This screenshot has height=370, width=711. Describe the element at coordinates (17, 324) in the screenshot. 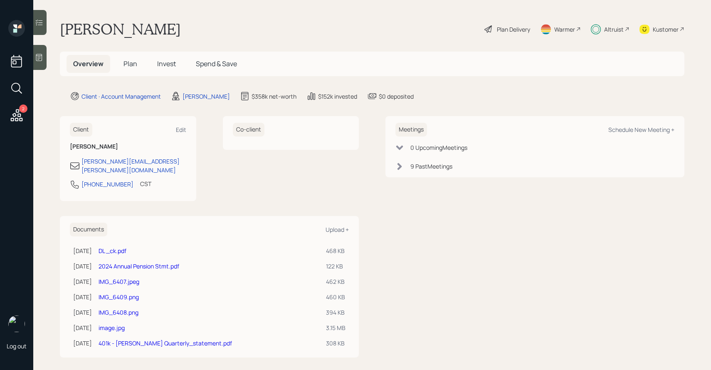

I see `img: sami-boghos-headshot.png` at that location.